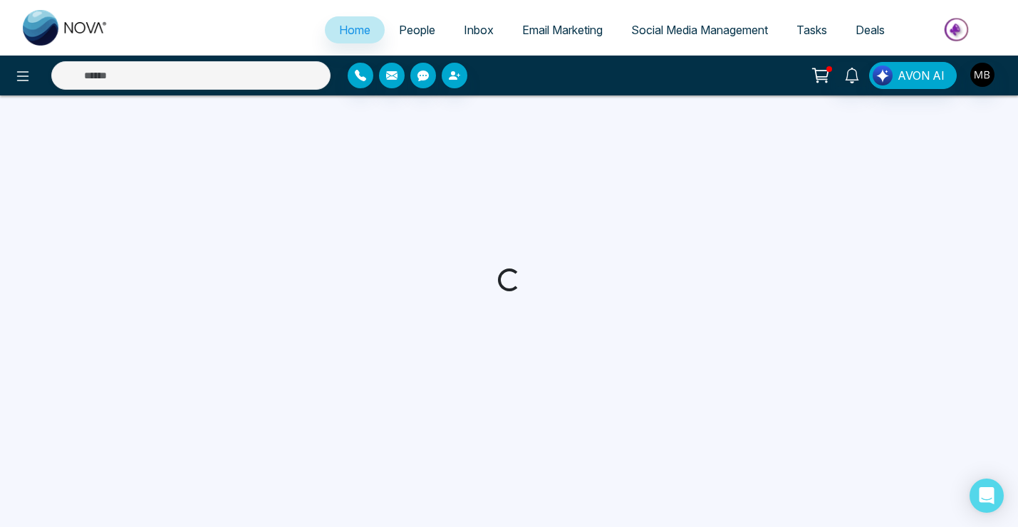 Image resolution: width=1018 pixels, height=527 pixels. Describe the element at coordinates (883, 76) in the screenshot. I see `img: Lead Flow` at that location.